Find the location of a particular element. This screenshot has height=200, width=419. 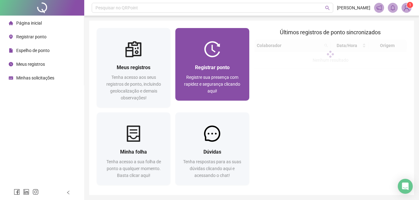

span: Registre sua presença com rapidez e segurança clicando aqui! is located at coordinates (212, 84).